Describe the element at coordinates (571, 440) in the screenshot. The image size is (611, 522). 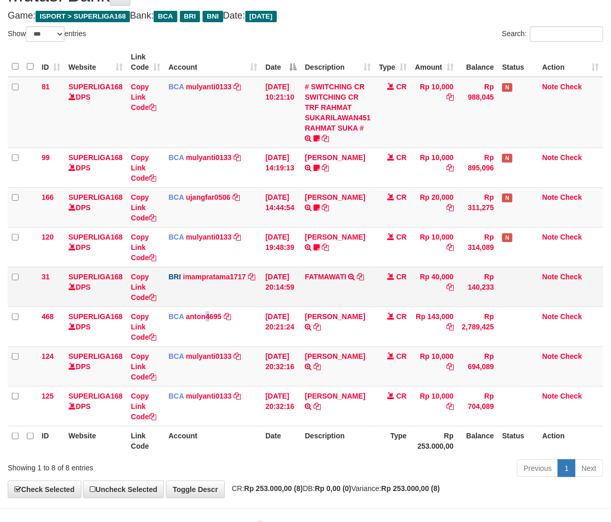
I see `th: Action` at that location.